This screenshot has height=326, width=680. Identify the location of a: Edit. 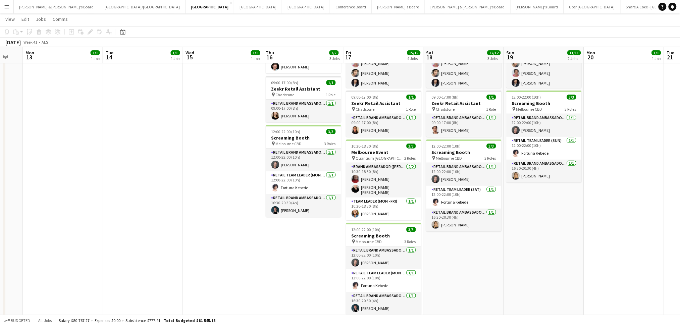
(25, 19).